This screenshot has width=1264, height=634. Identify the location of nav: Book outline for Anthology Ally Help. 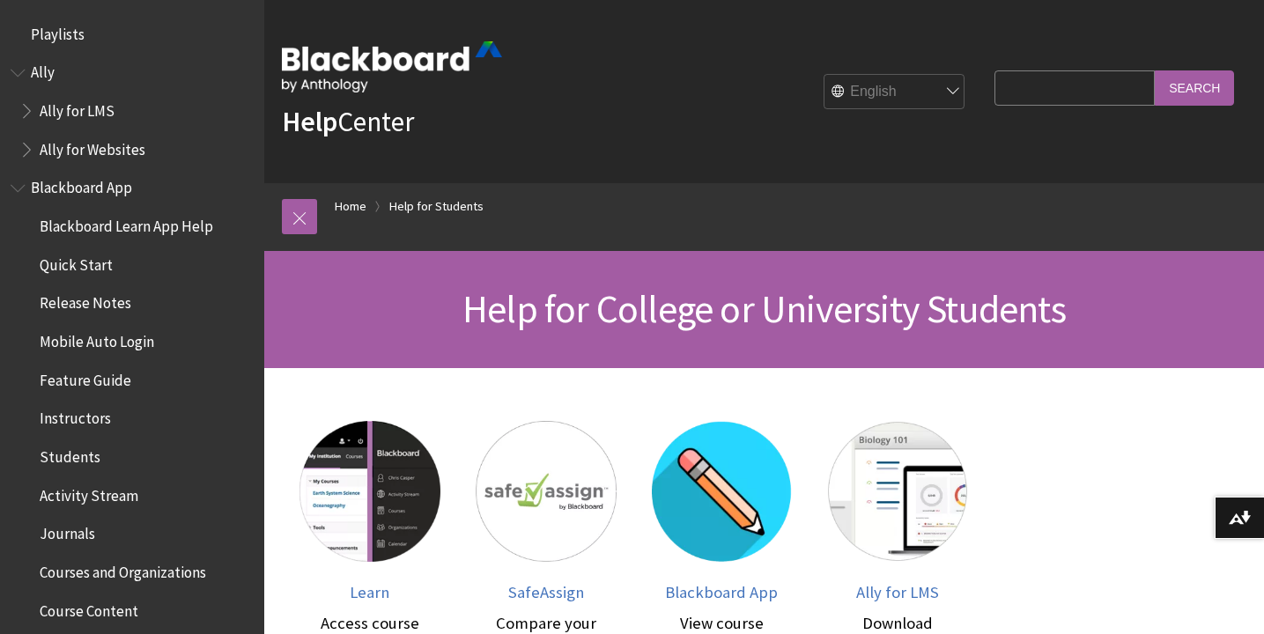
(132, 111).